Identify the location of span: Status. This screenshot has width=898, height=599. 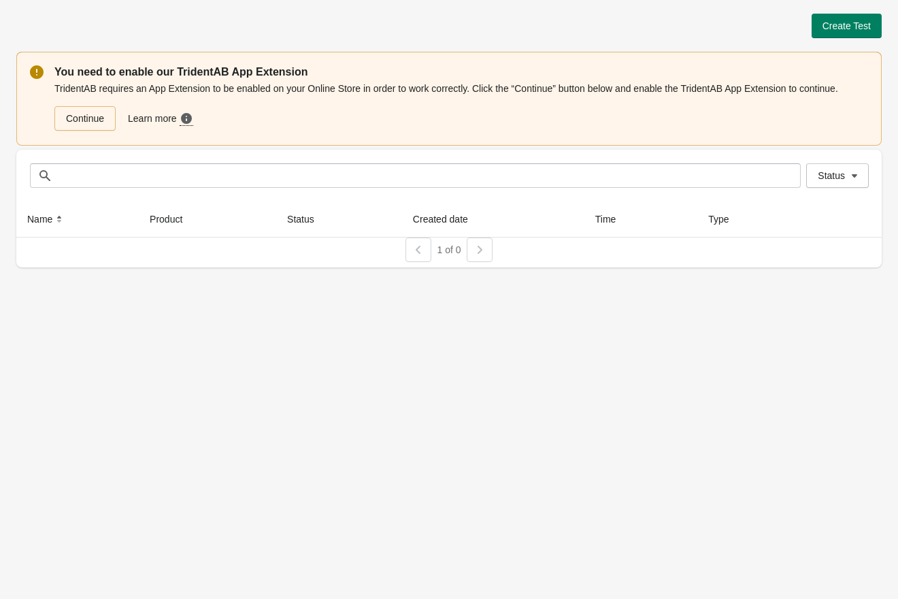
(831, 175).